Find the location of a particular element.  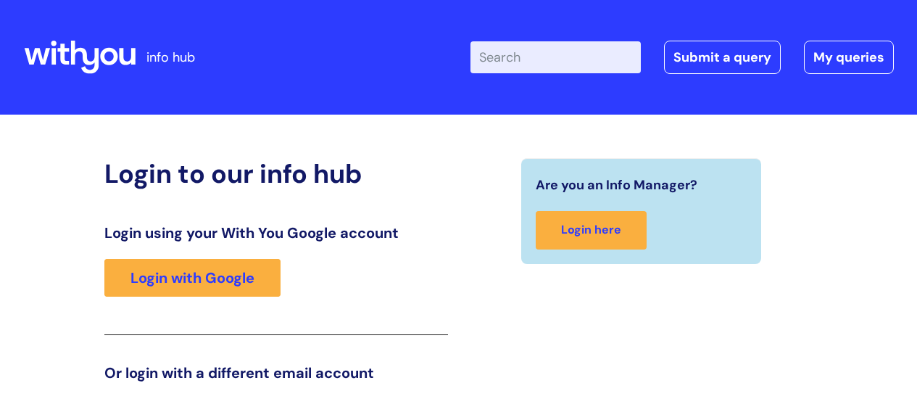

a: My queries is located at coordinates (849, 57).